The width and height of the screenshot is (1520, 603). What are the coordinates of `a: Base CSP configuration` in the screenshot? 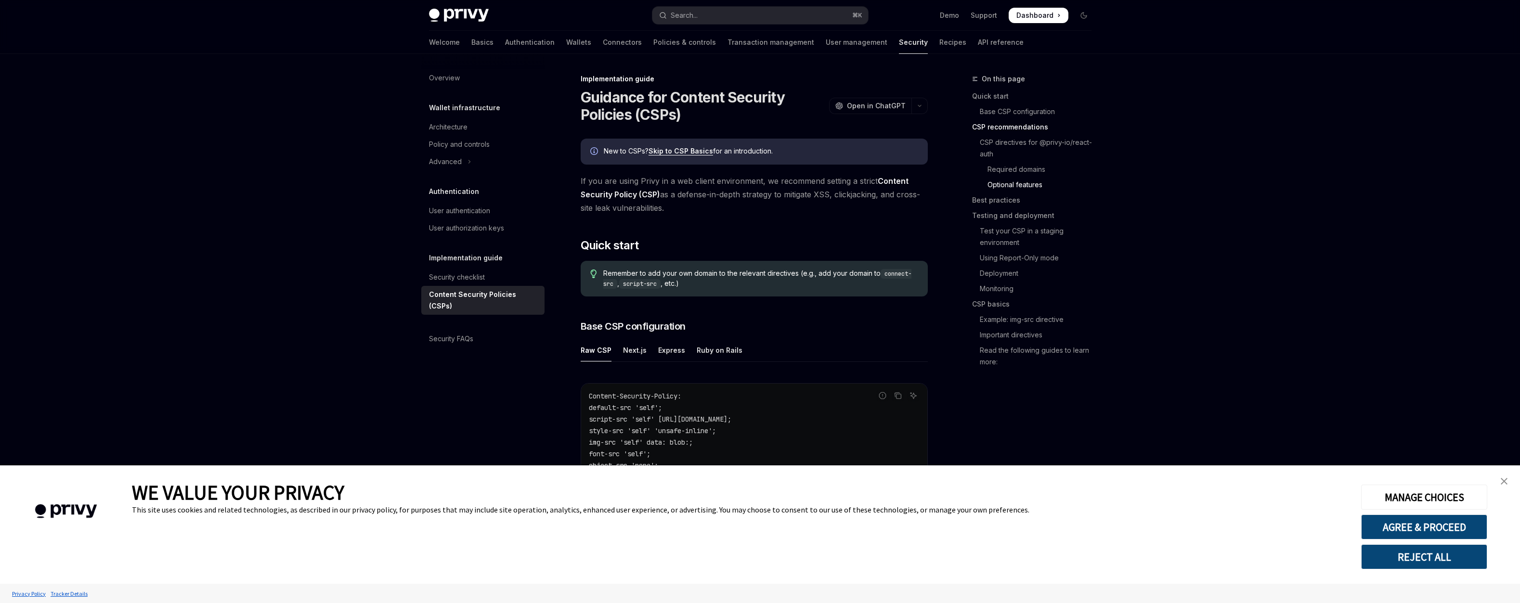 It's located at (1036, 112).